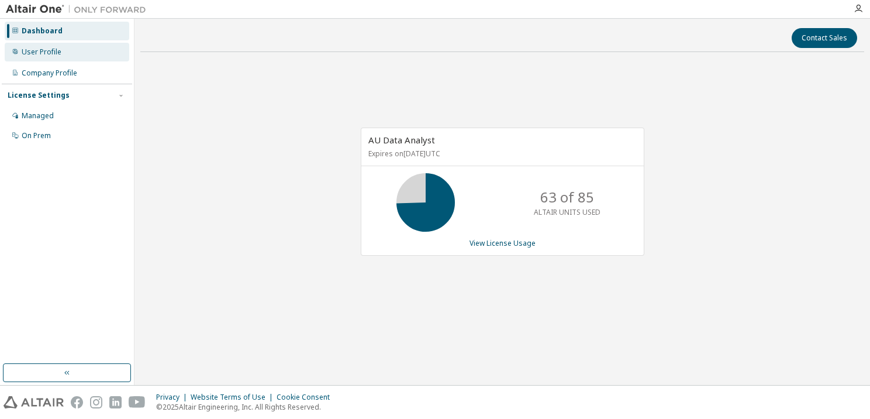 This screenshot has height=419, width=870. Describe the element at coordinates (79, 9) in the screenshot. I see `img: Altair One` at that location.